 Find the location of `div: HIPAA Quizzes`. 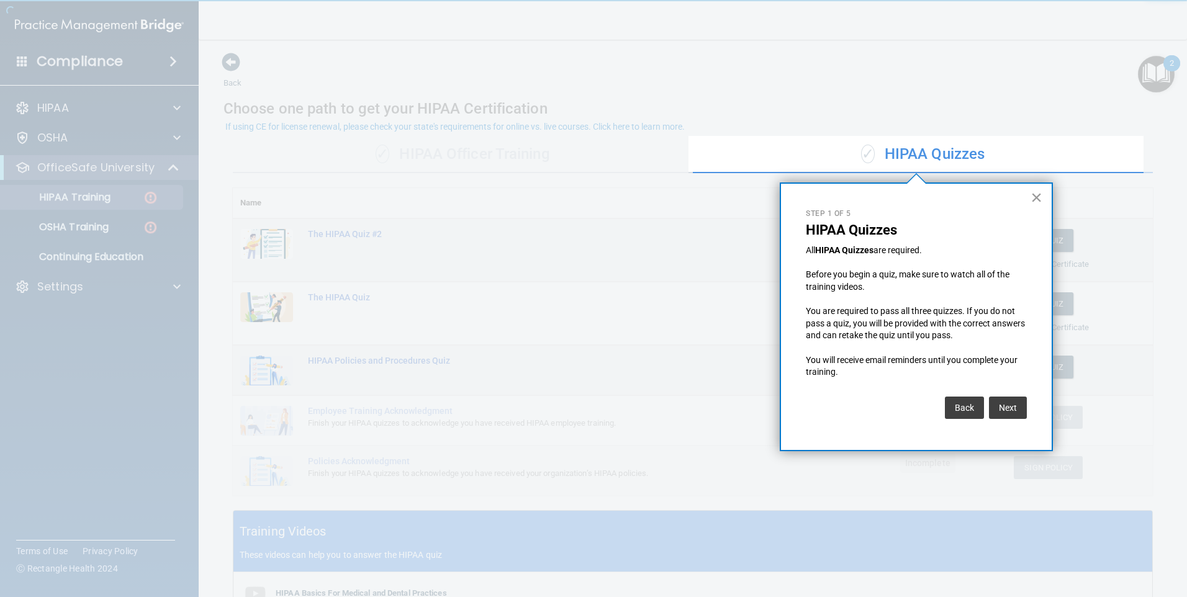

div: HIPAA Quizzes is located at coordinates (922, 155).